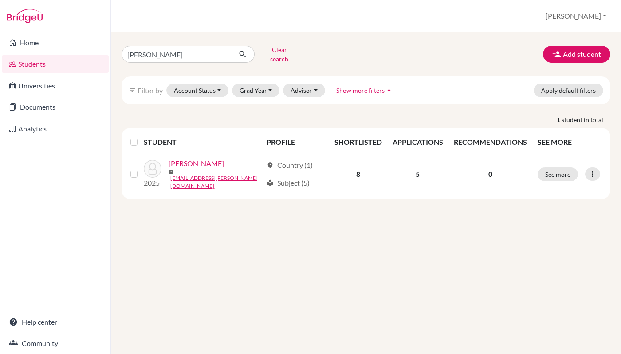  Describe the element at coordinates (55, 64) in the screenshot. I see `a: Students` at that location.